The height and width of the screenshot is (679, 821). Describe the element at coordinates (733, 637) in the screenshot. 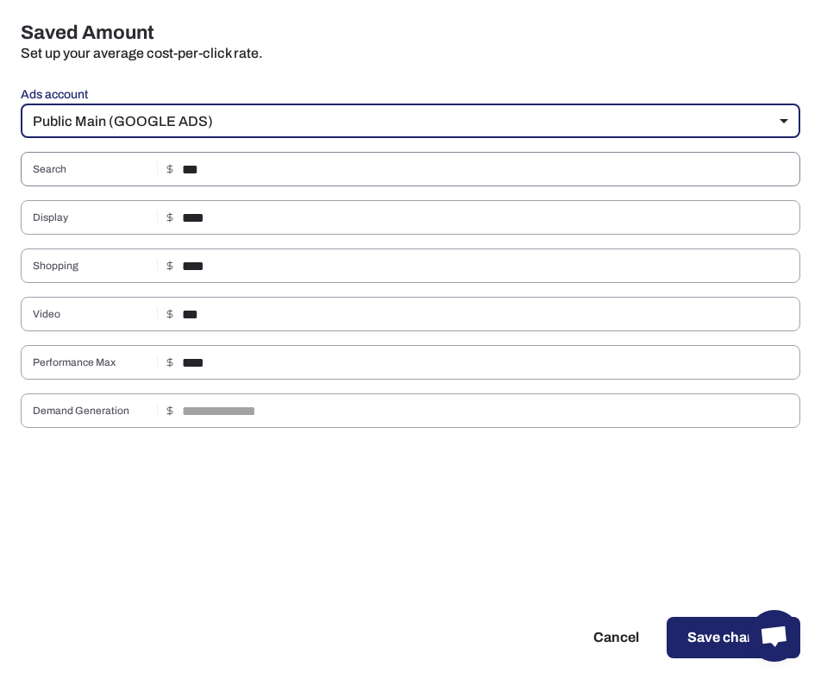

I see `span: Save changes` at that location.